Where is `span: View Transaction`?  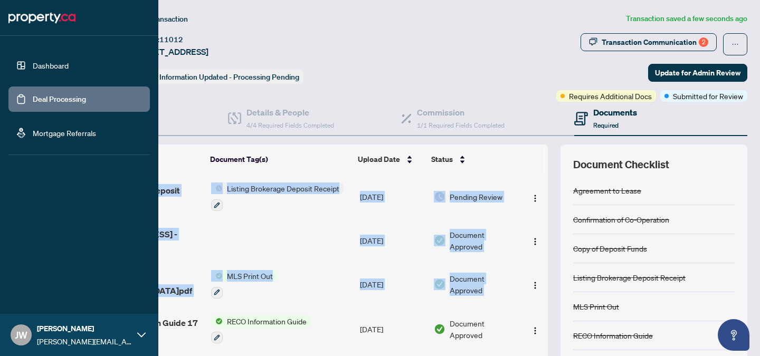 span: View Transaction is located at coordinates (159, 19).